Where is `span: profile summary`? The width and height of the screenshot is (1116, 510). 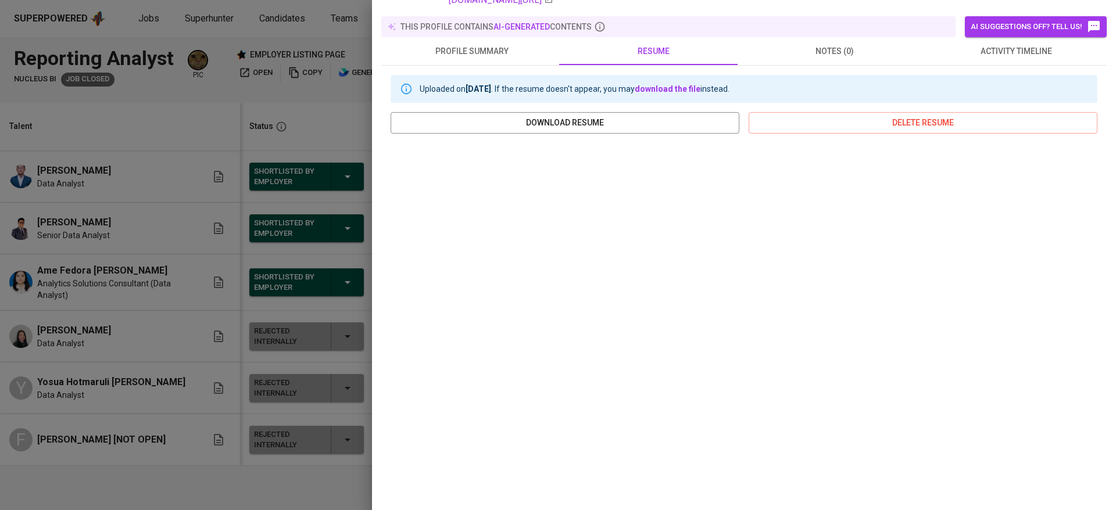 span: profile summary is located at coordinates (472, 51).